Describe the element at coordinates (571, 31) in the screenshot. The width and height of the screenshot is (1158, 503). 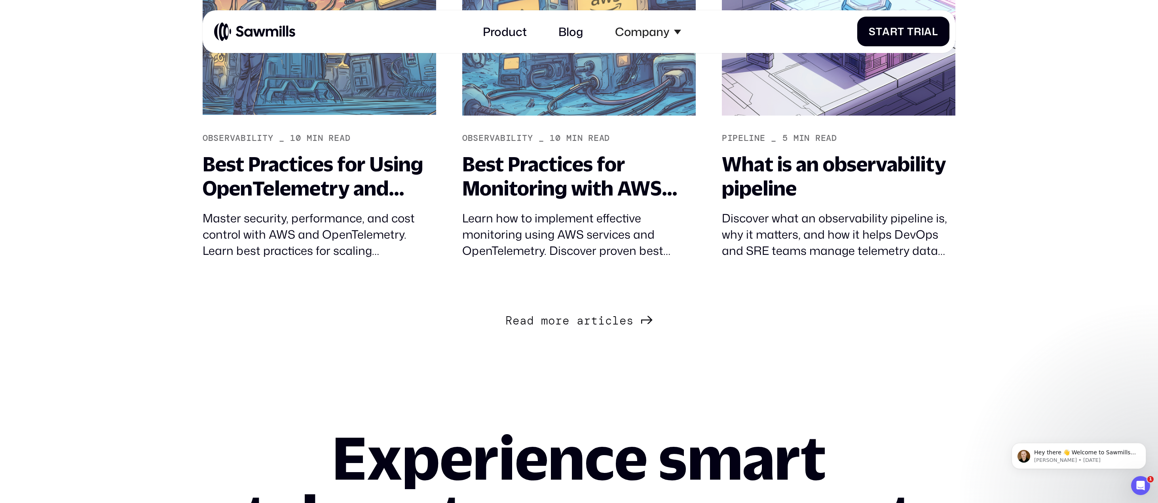
I see `a: Blog` at that location.